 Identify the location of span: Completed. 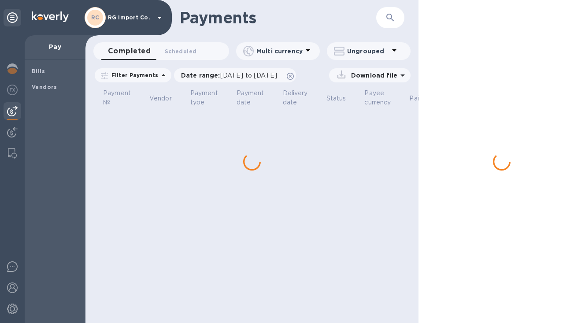
(129, 51).